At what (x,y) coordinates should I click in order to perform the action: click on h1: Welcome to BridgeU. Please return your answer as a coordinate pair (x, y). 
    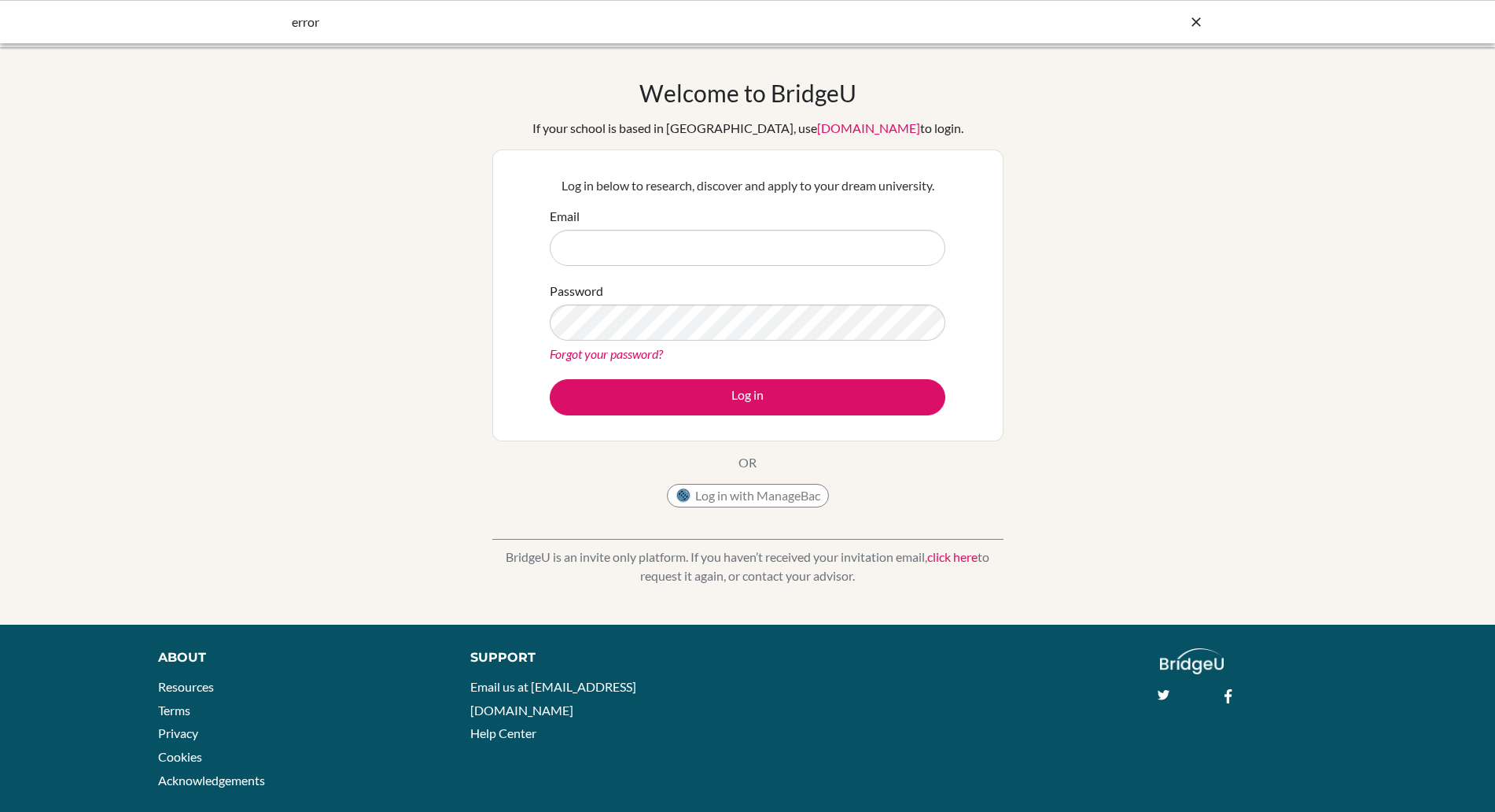
    Looking at the image, I should click on (748, 92).